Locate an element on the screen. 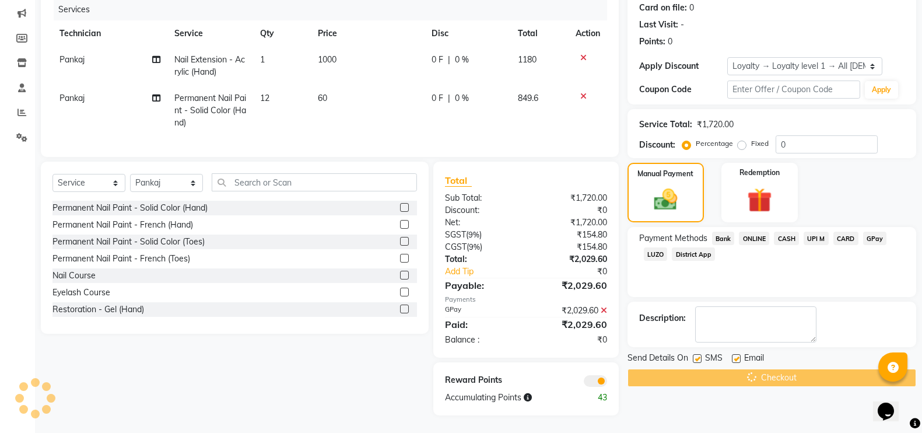  label: Manual Payment is located at coordinates (665, 174).